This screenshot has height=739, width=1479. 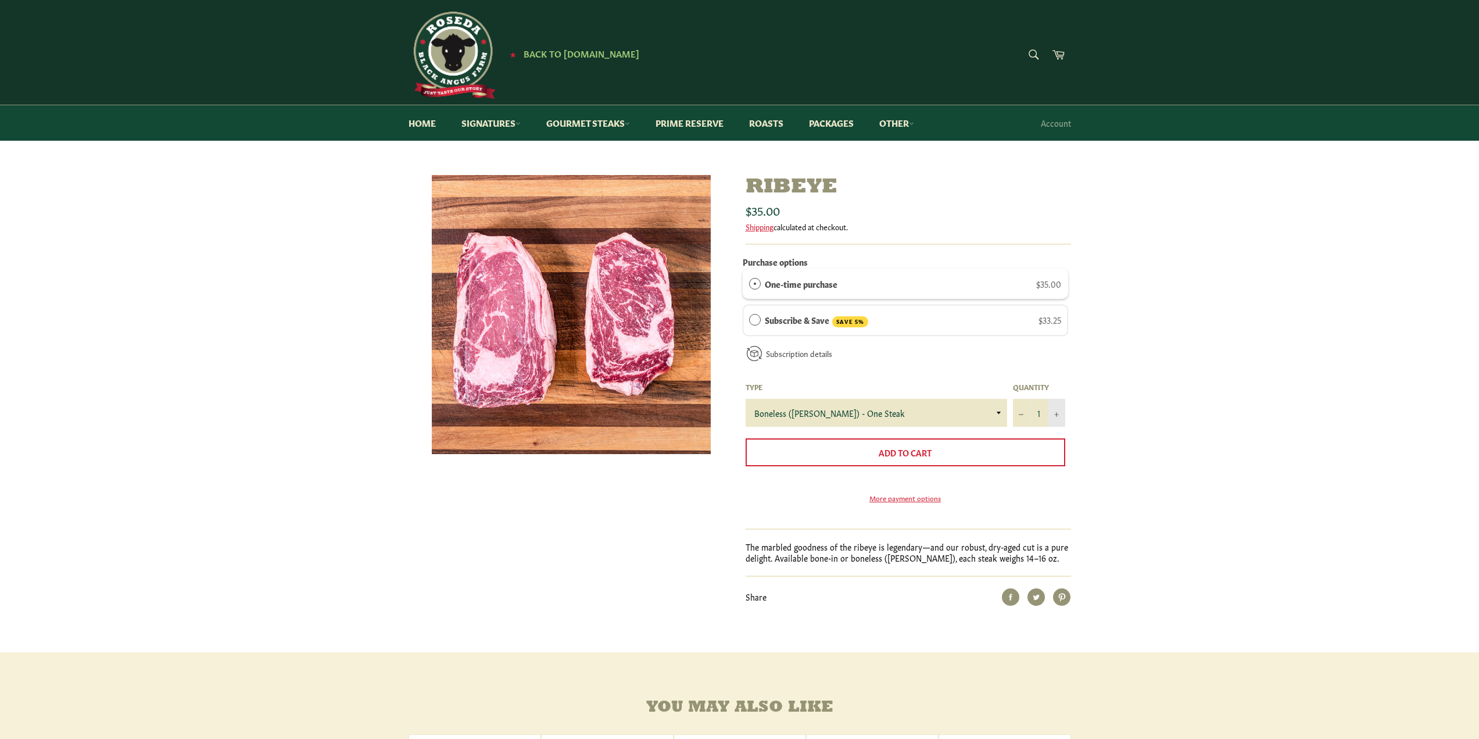 What do you see at coordinates (422, 123) in the screenshot?
I see `a: Home` at bounding box center [422, 123].